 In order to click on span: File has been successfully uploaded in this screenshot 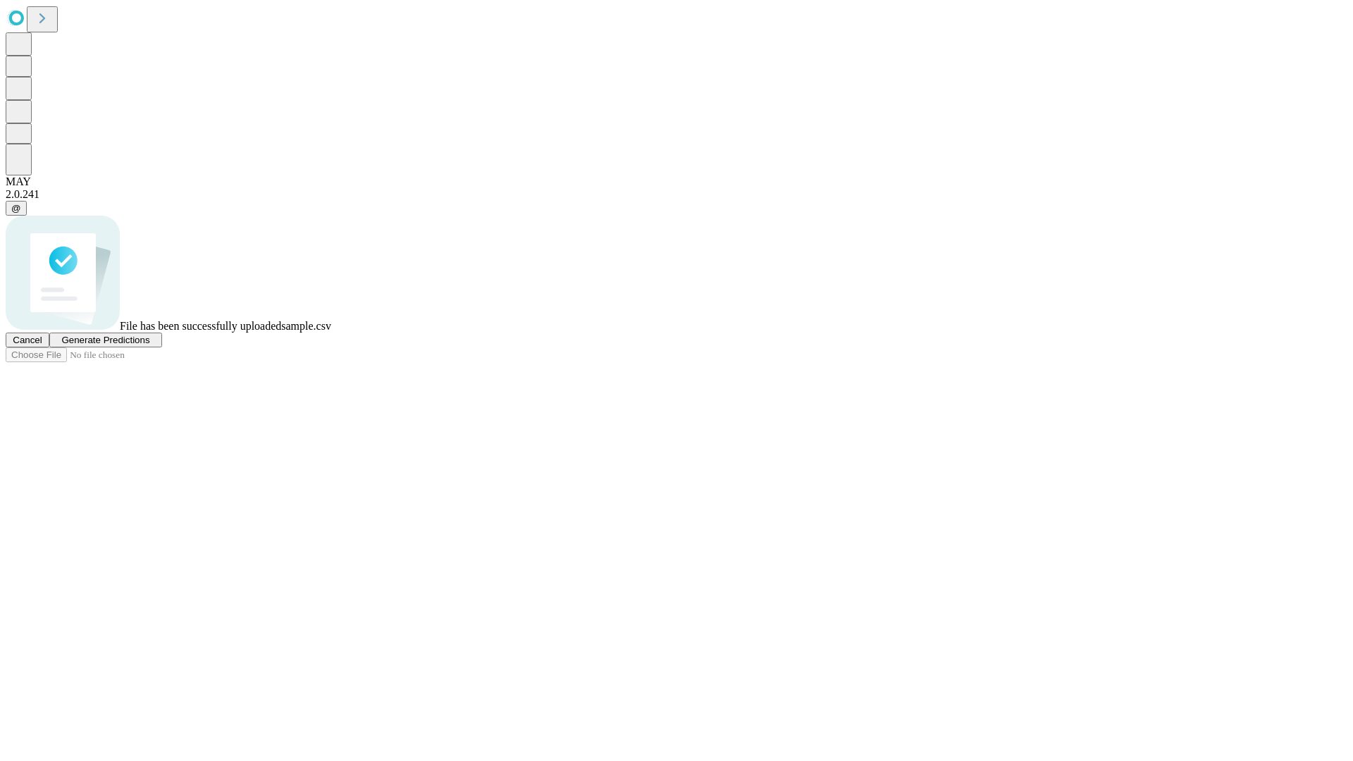, I will do `click(200, 326)`.